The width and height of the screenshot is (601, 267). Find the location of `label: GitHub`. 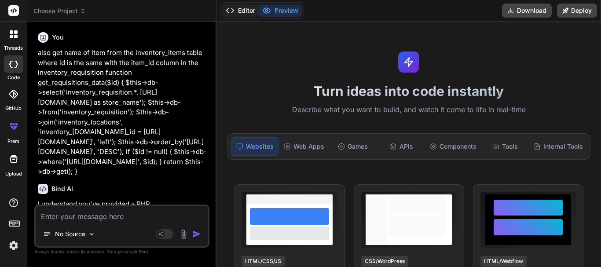

label: GitHub is located at coordinates (13, 108).